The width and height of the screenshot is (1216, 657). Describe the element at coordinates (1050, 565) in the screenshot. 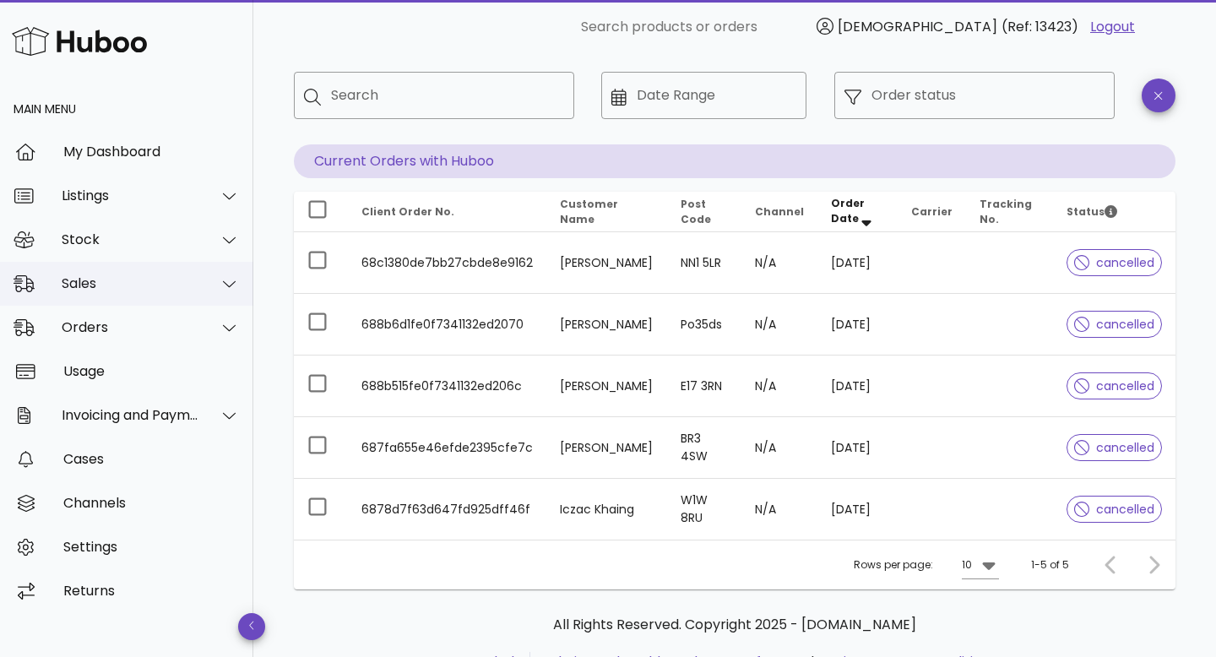

I see `div: 1-5 of 5` at that location.